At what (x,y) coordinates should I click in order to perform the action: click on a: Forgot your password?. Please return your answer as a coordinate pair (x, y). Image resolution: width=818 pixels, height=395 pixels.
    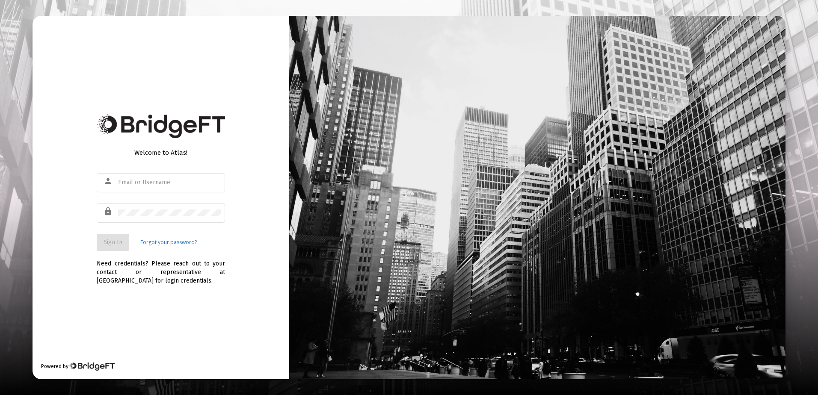
    Looking at the image, I should click on (169, 243).